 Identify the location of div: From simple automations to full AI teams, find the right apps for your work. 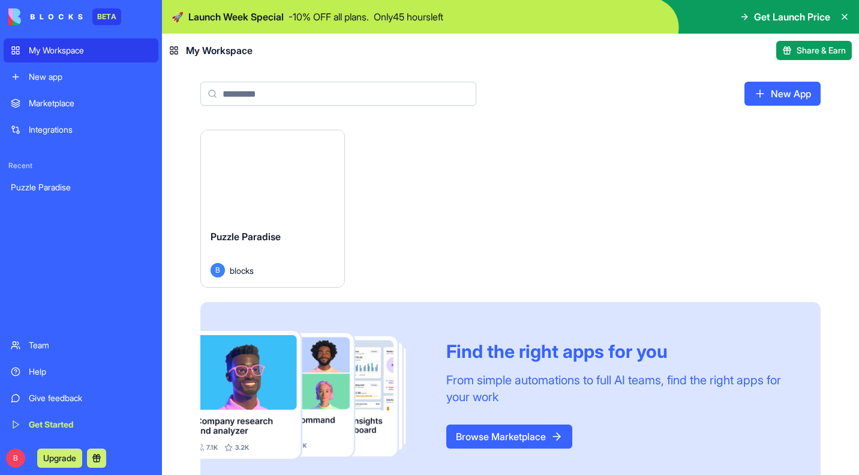
(619, 388).